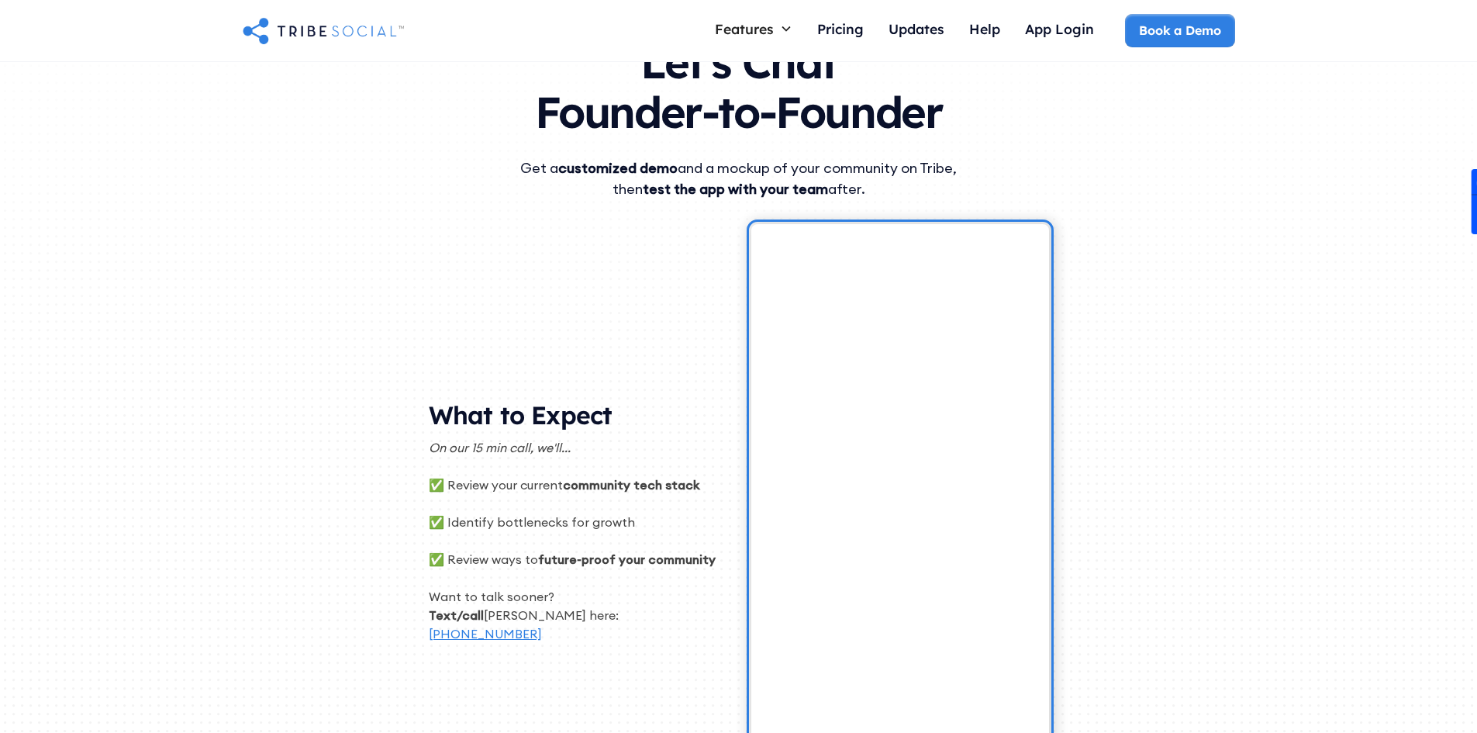 The image size is (1477, 733). Describe the element at coordinates (1180, 30) in the screenshot. I see `a: Book a Demo` at that location.